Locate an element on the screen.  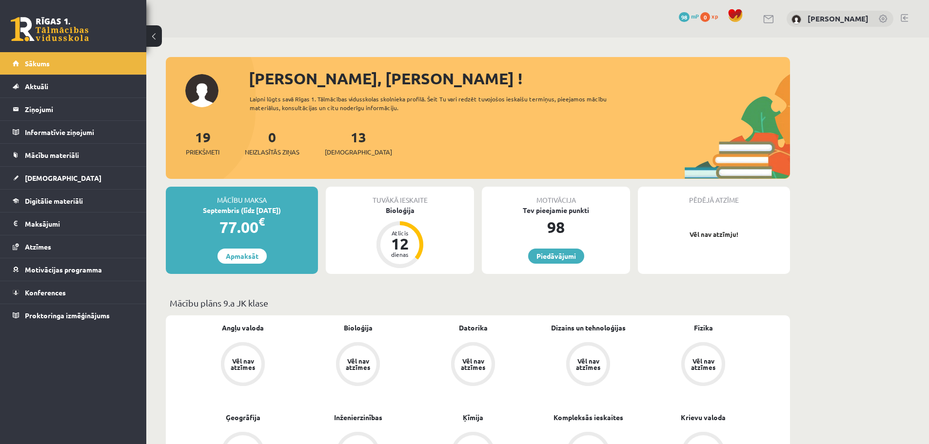
a: 98 mP is located at coordinates (689, 16).